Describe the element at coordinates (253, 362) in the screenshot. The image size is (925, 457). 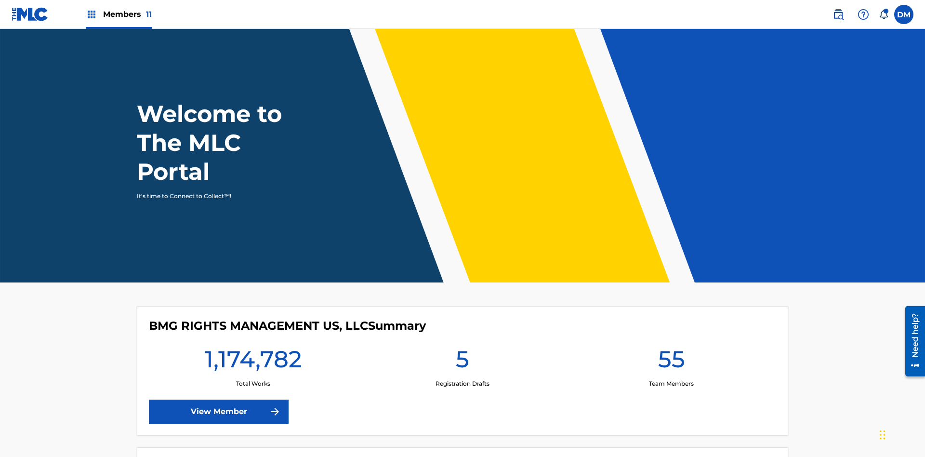
I see `h1: 1,174,782` at that location.